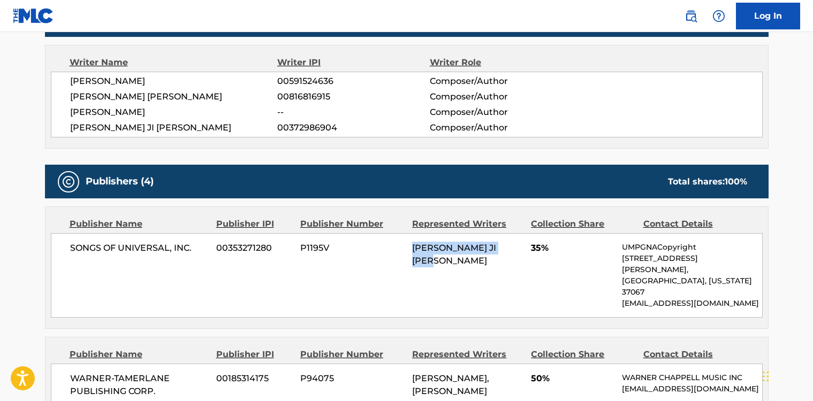 This screenshot has height=401, width=813. I want to click on span: 35%, so click(572, 248).